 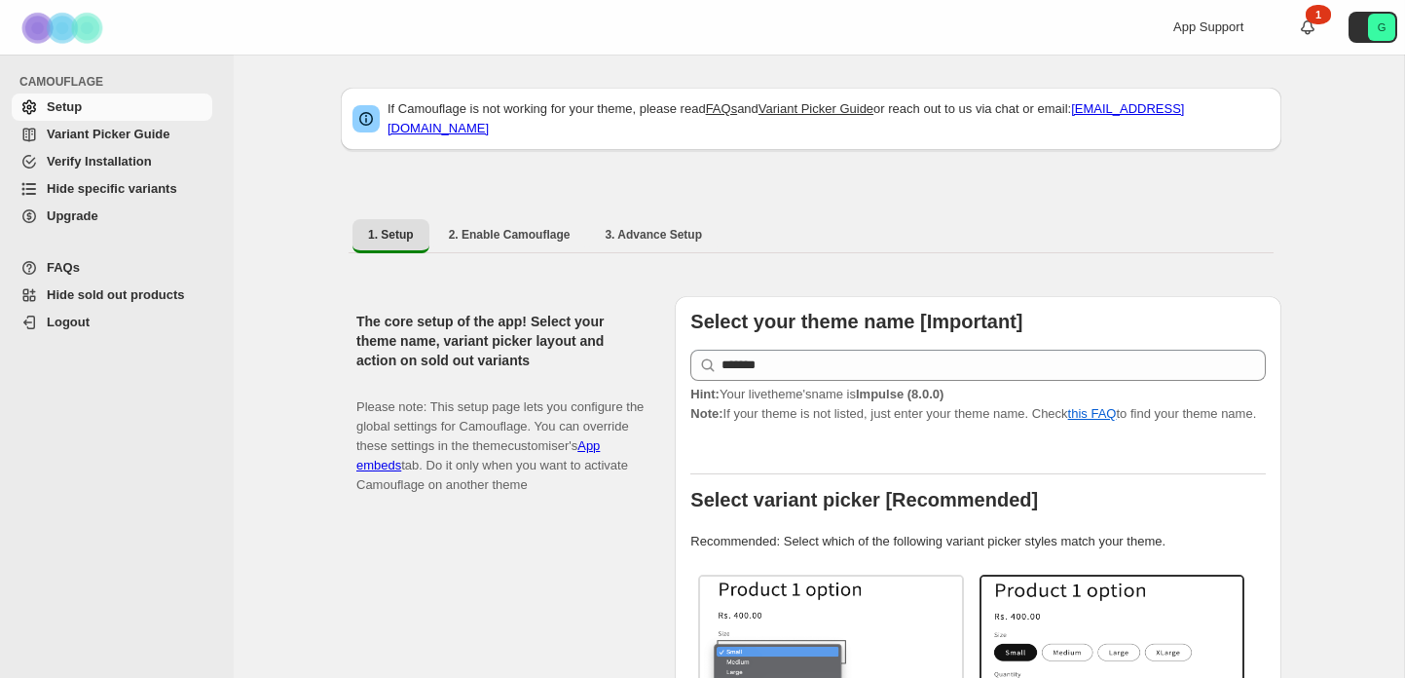 What do you see at coordinates (112, 322) in the screenshot?
I see `a: Logout` at bounding box center [112, 322].